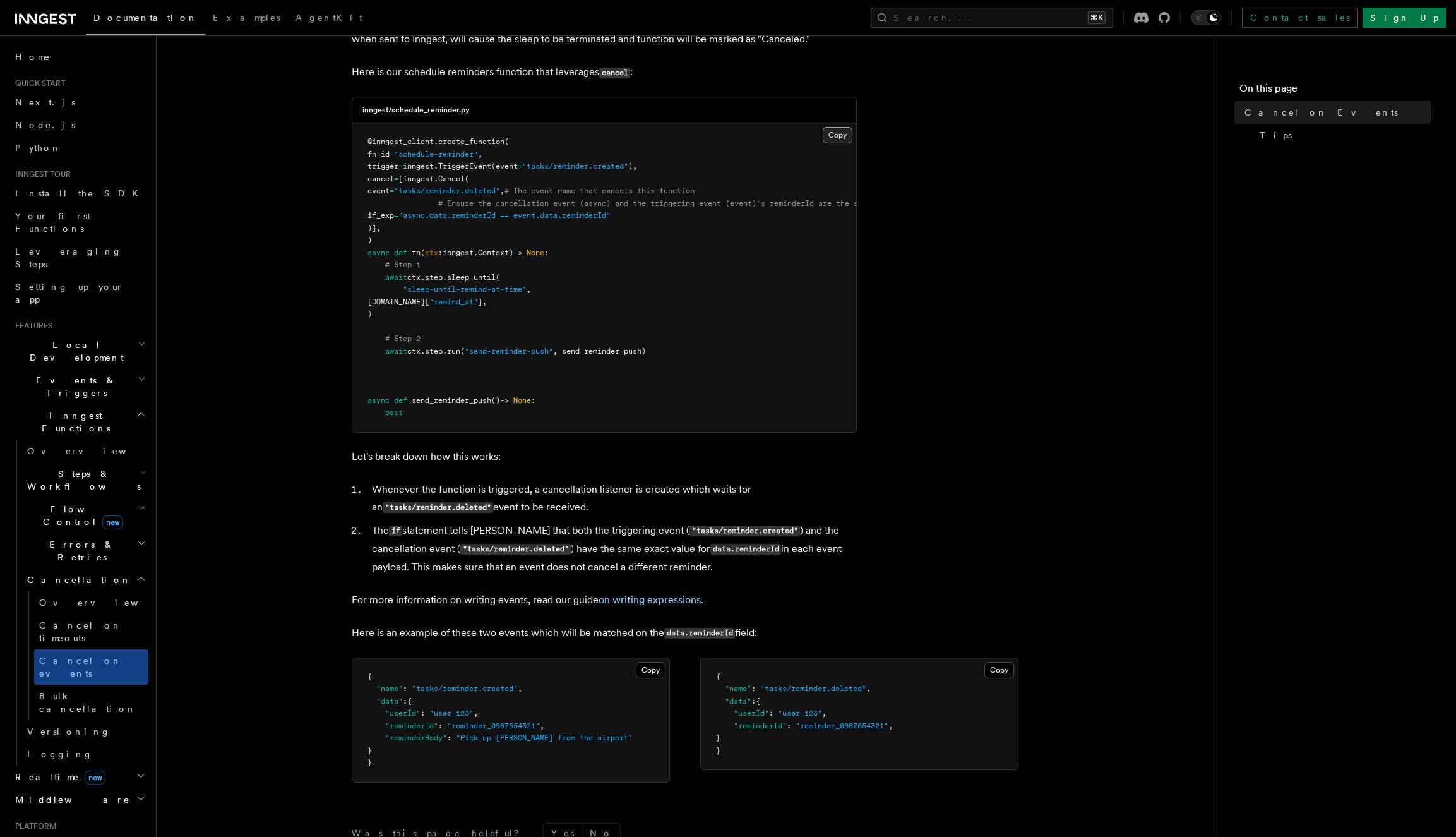 This screenshot has width=1456, height=837. Describe the element at coordinates (82, 480) in the screenshot. I see `span: Steps & Workflows` at that location.